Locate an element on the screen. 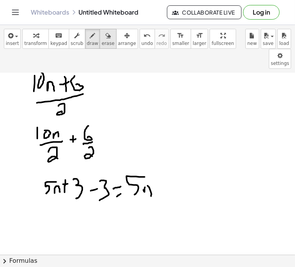  span: draw is located at coordinates (93, 43).